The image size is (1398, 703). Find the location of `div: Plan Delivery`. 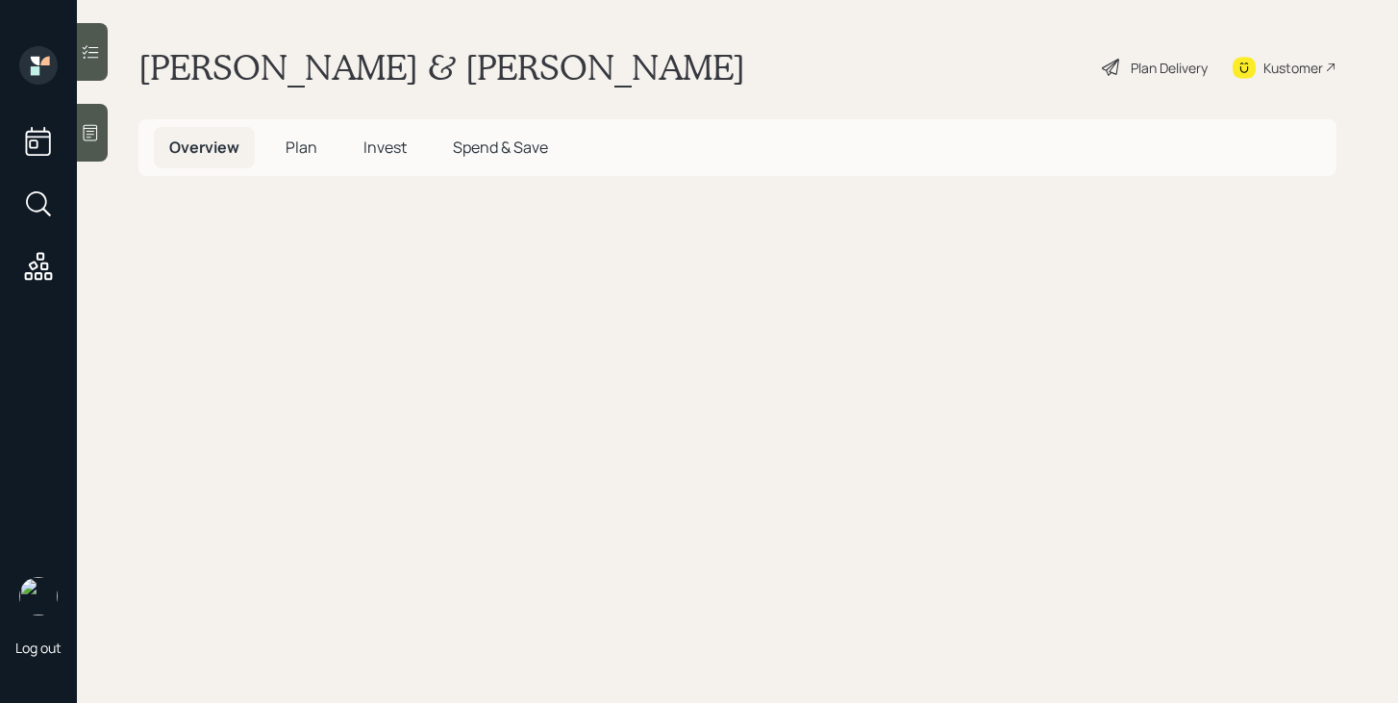

div: Plan Delivery is located at coordinates (1169, 67).